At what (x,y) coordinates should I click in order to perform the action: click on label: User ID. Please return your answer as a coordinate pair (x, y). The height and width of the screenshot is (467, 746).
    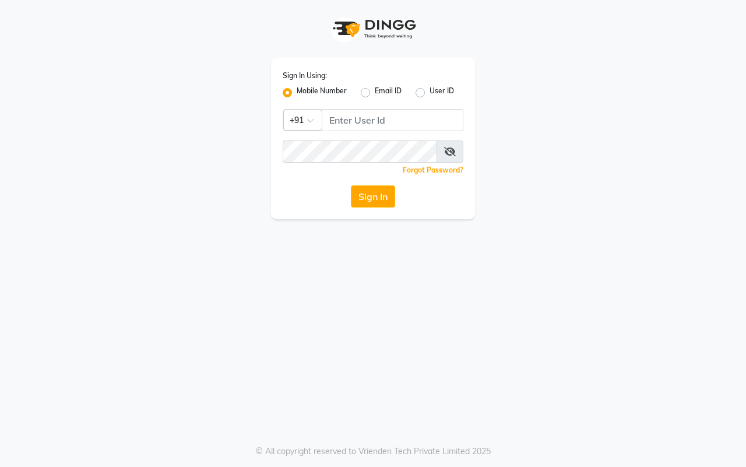
    Looking at the image, I should click on (442, 93).